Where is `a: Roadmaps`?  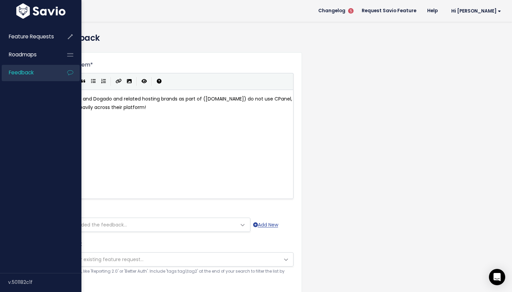
a: Roadmaps is located at coordinates (29, 55).